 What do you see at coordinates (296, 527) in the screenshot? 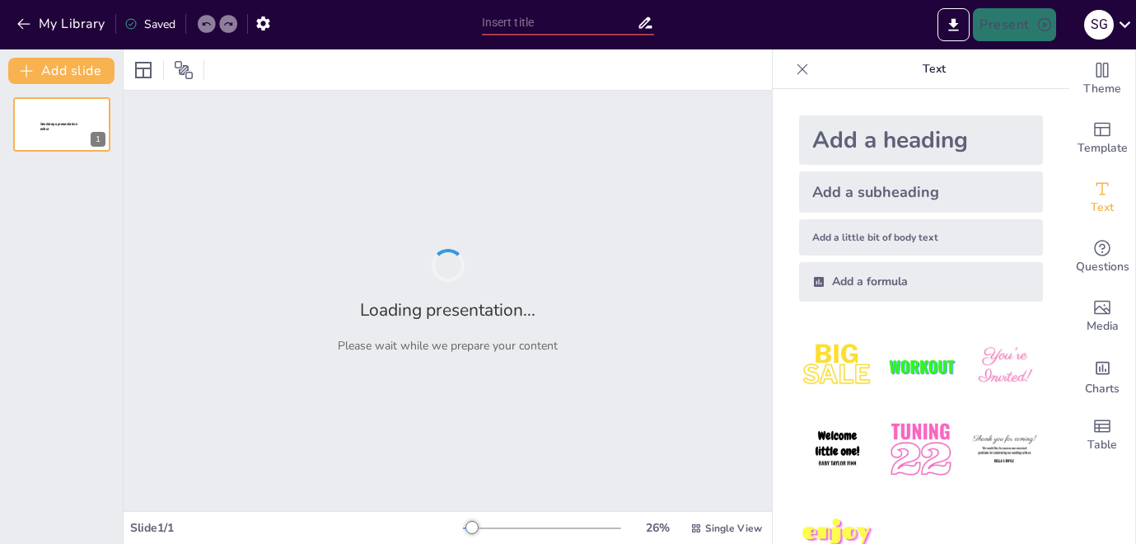
I see `div: Slide 1 / 1` at bounding box center [296, 527].